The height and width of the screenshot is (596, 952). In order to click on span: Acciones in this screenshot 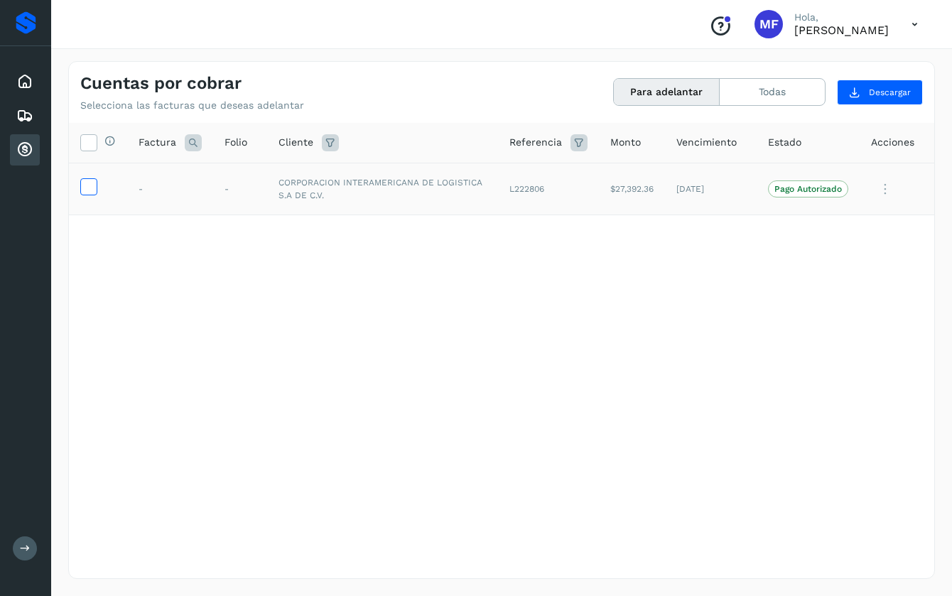, I will do `click(892, 142)`.